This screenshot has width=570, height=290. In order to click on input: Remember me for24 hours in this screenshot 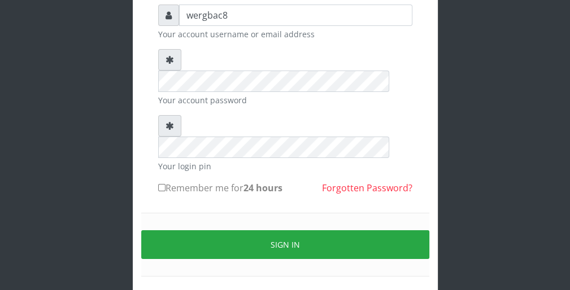, I will do `click(162, 187)`.